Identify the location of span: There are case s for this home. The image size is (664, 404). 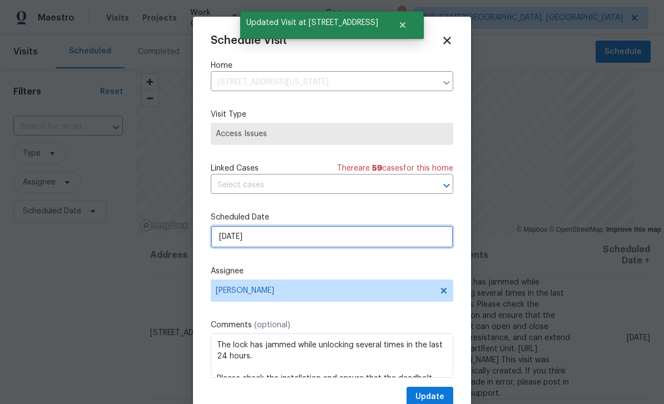
(395, 168).